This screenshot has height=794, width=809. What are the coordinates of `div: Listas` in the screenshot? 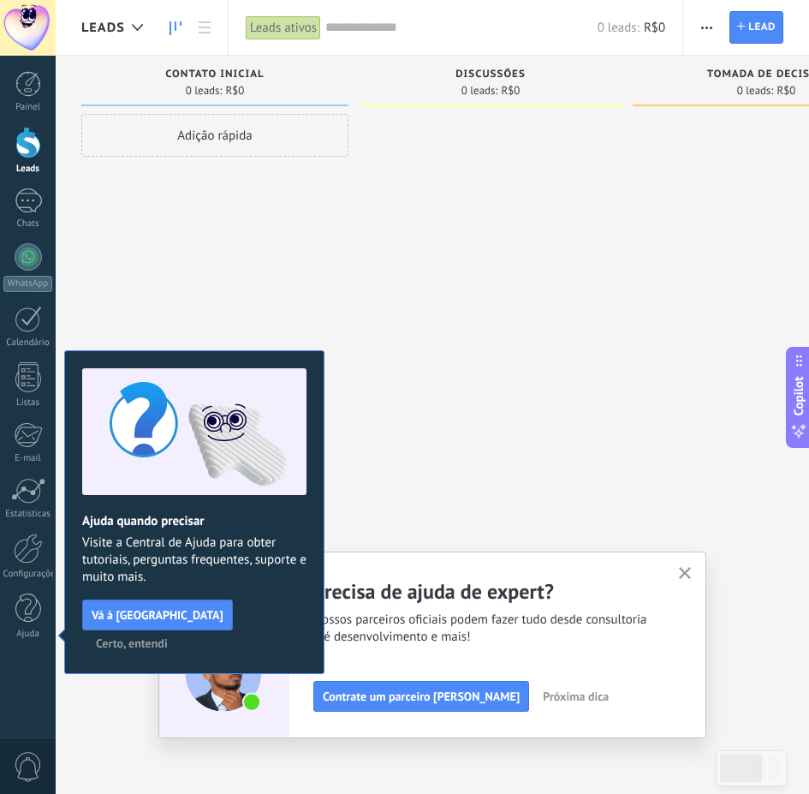 It's located at (28, 403).